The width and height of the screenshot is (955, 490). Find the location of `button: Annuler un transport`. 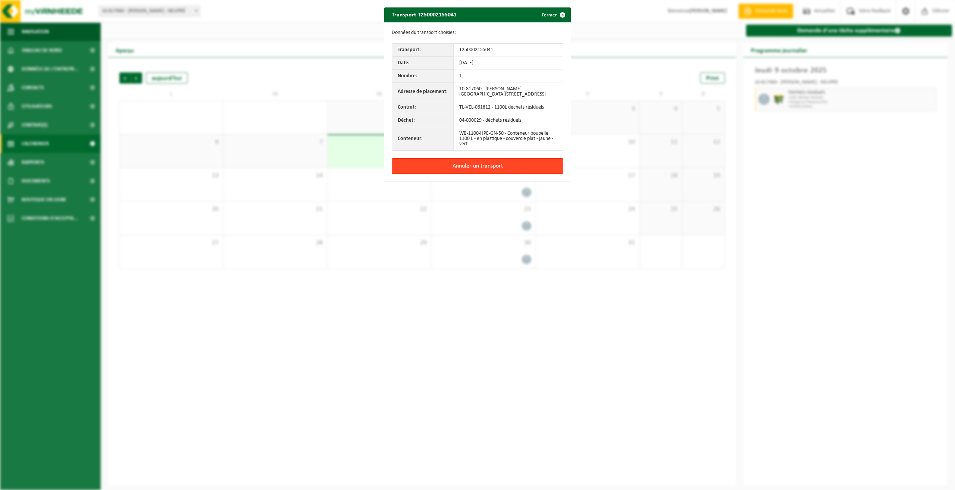

button: Annuler un transport is located at coordinates (478, 166).